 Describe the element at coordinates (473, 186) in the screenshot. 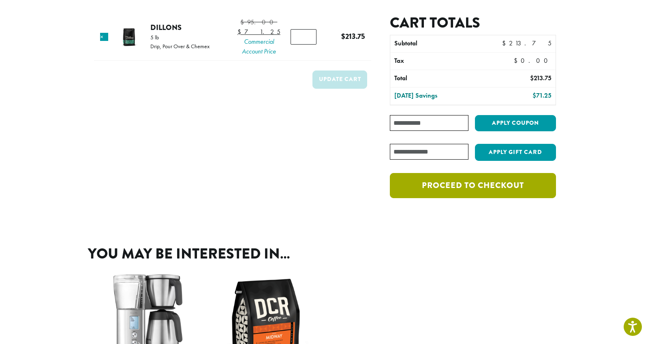

I see `a: Proceed to checkout` at that location.